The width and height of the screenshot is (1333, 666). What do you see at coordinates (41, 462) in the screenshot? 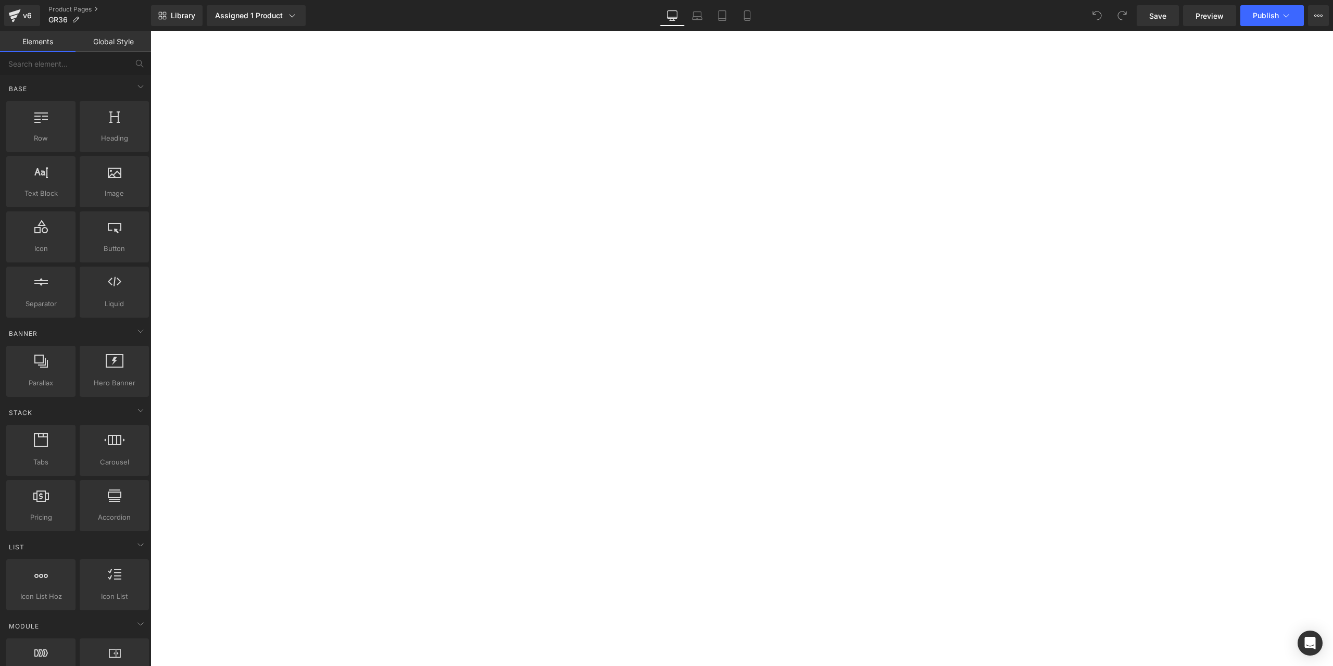
I see `span: Tabs` at bounding box center [41, 462].